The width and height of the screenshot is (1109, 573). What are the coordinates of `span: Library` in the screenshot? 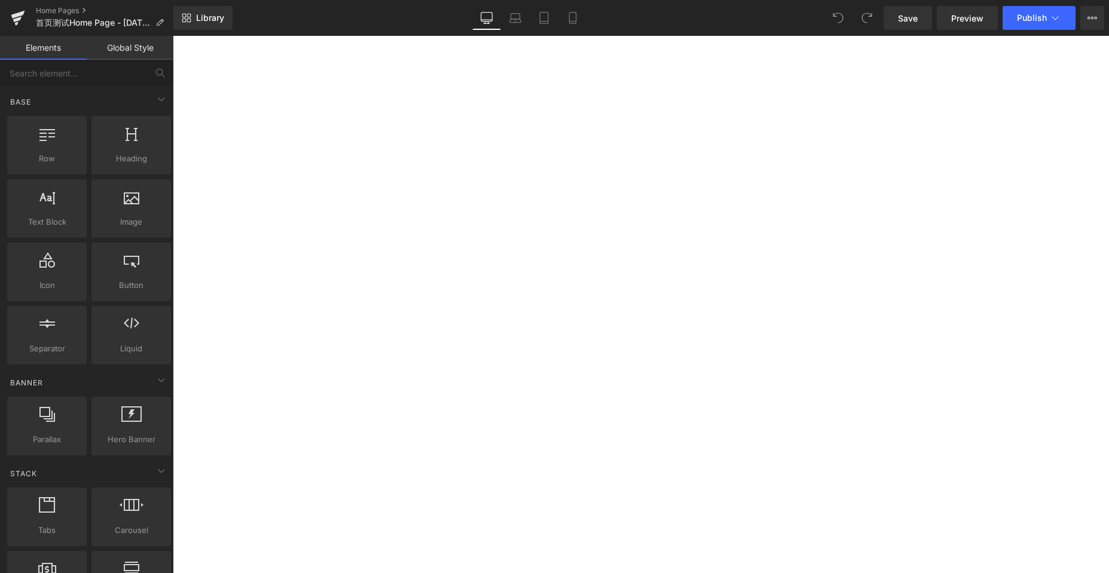 It's located at (210, 18).